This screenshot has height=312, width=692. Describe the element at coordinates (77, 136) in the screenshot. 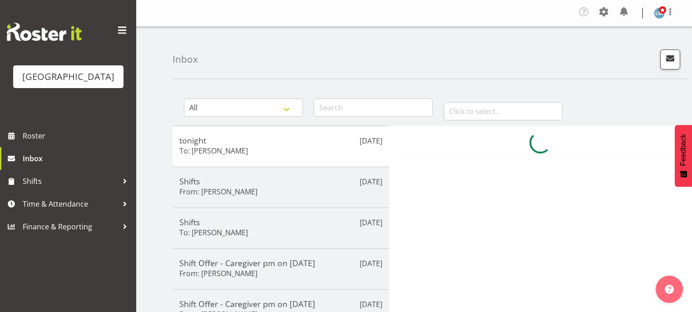

I see `span: Roster` at that location.